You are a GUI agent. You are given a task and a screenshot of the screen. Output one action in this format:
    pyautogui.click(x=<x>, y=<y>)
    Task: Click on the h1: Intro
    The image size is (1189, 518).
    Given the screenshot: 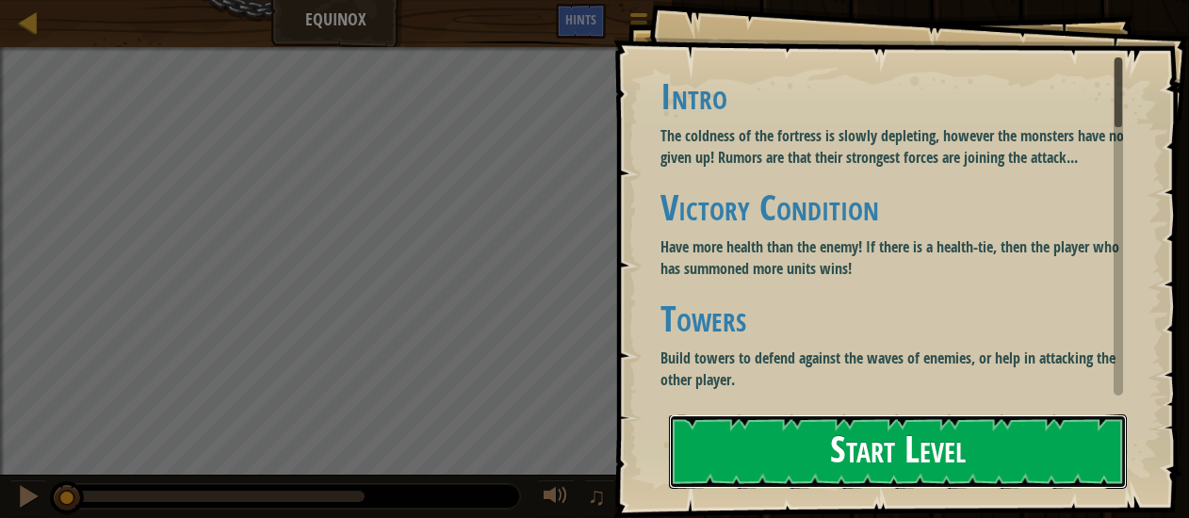 What is the action you would take?
    pyautogui.click(x=899, y=96)
    